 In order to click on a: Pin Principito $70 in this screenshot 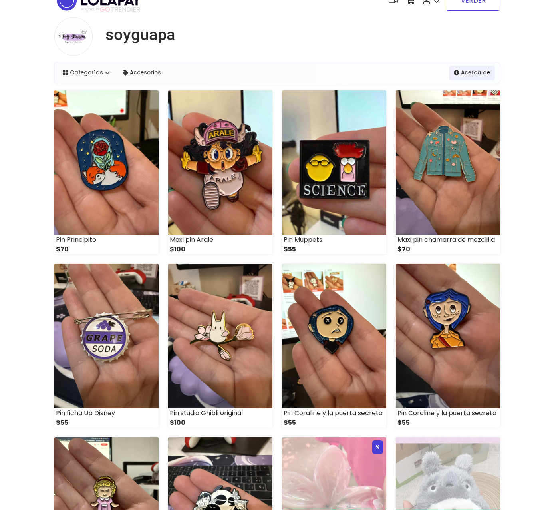, I will do `click(106, 172)`.